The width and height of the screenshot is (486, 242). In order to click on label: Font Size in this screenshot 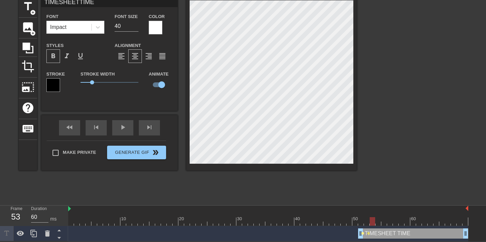, I will do `click(126, 17)`.